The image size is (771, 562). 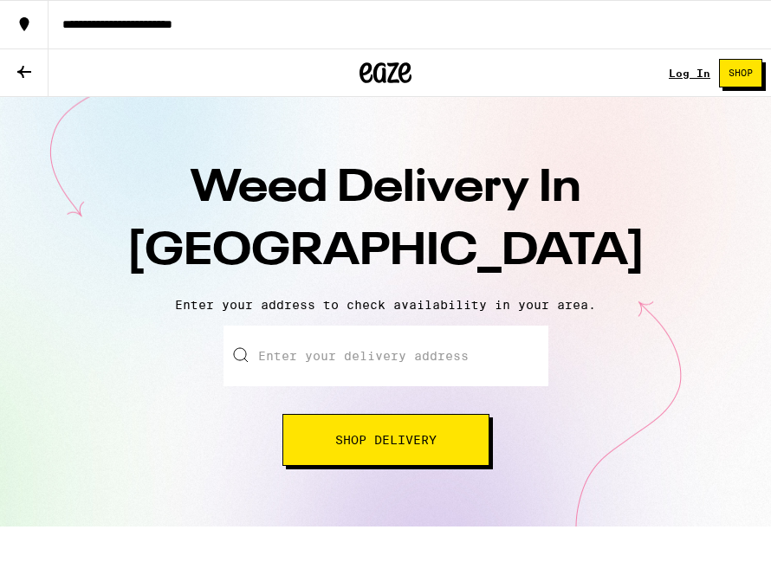 I want to click on span: Shop Delivery, so click(x=385, y=440).